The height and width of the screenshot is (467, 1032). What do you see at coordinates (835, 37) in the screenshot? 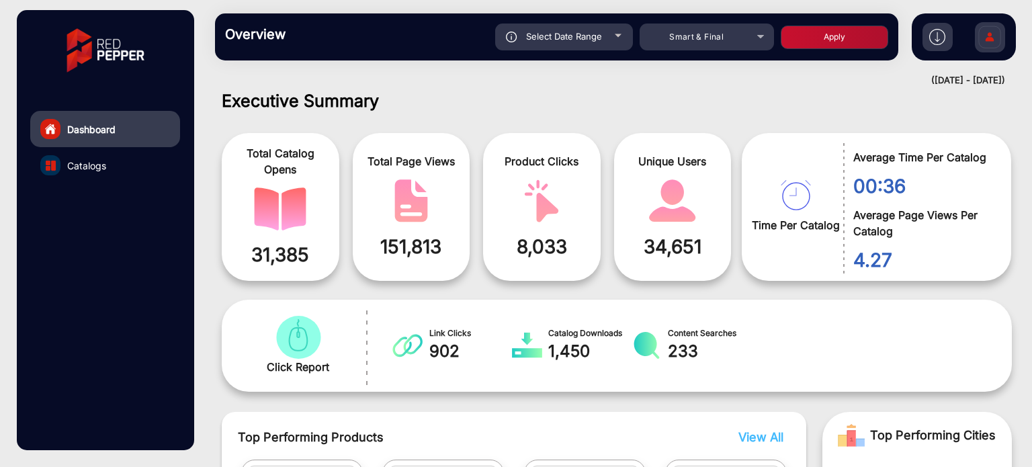
I see `button: Apply` at bounding box center [835, 37].